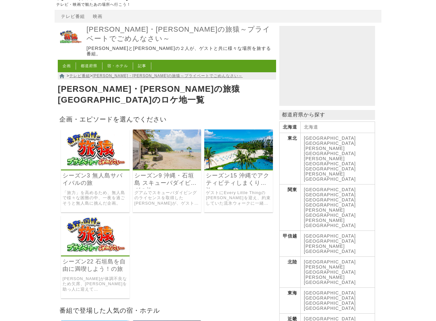 Image resolution: width=436 pixels, height=321 pixels. What do you see at coordinates (290, 127) in the screenshot?
I see `th: 北海道` at bounding box center [290, 127].